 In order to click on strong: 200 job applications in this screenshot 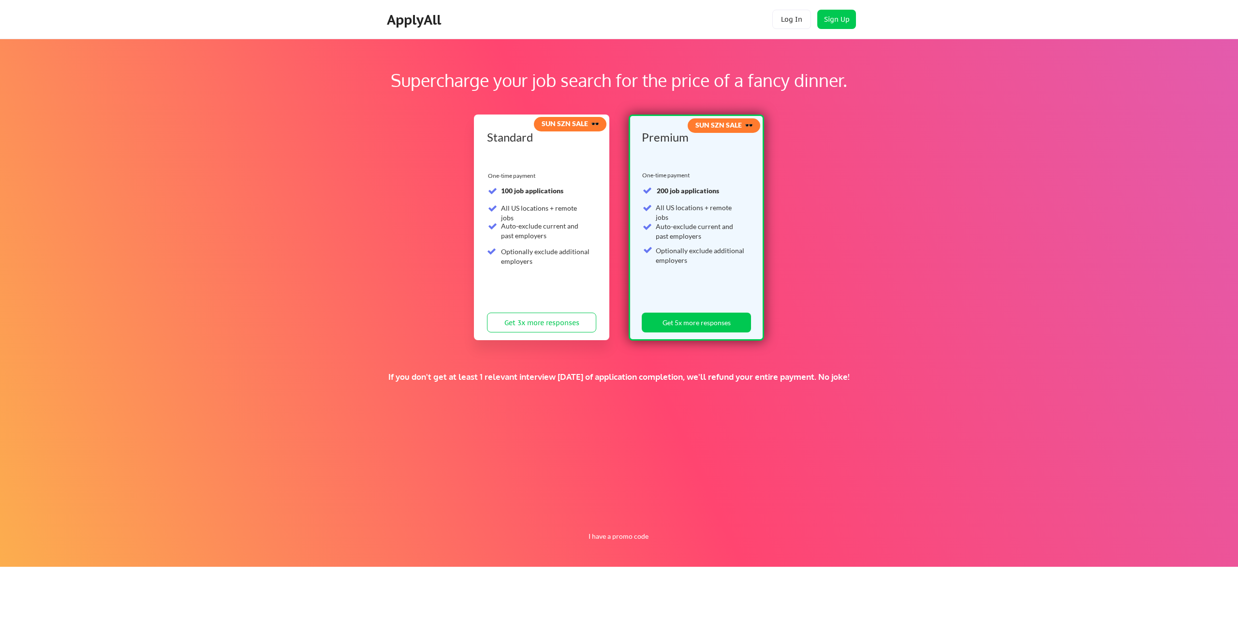, I will do `click(687, 190)`.